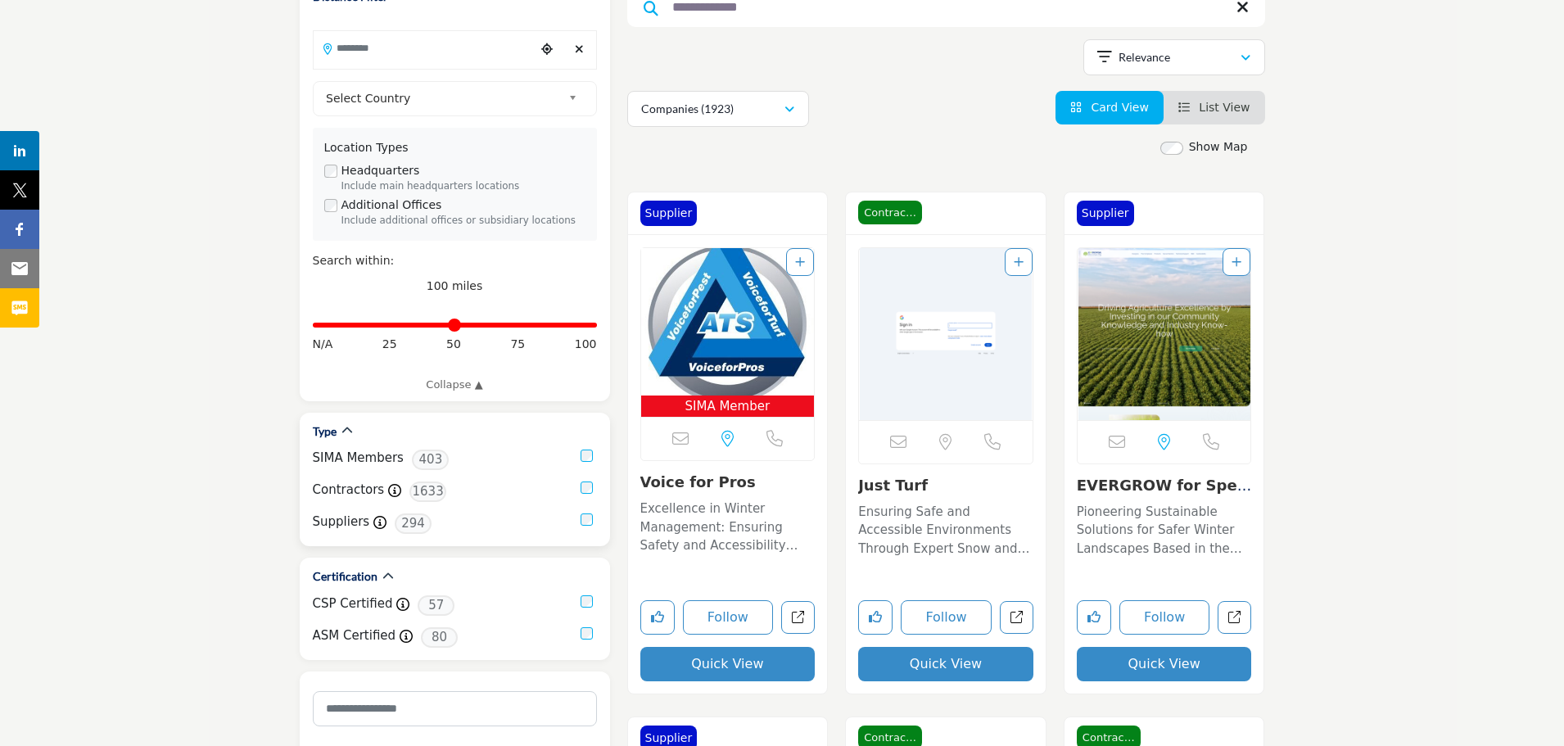 The image size is (1564, 746). What do you see at coordinates (1119, 107) in the screenshot?
I see `span: Card View` at bounding box center [1119, 107].